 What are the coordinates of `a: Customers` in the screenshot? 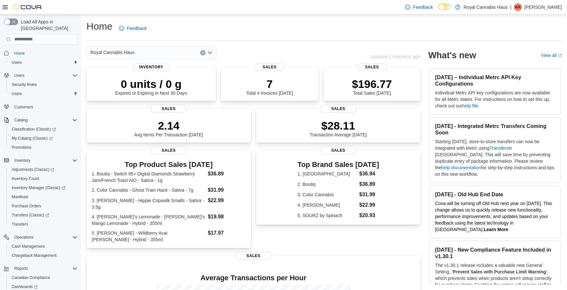 It's located at (24, 107).